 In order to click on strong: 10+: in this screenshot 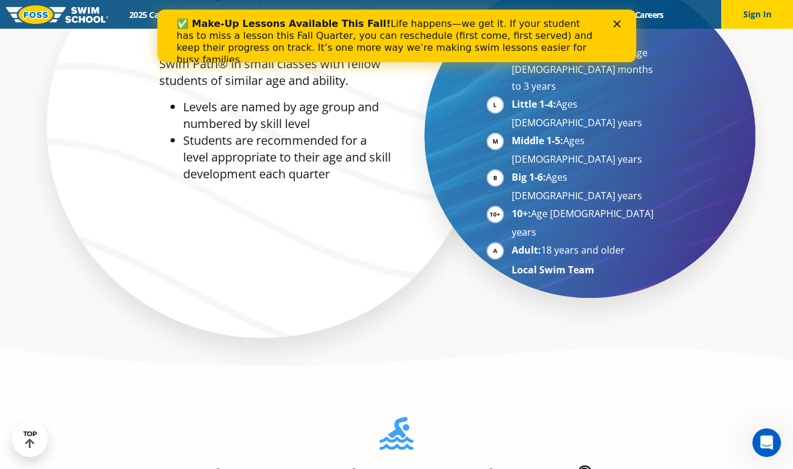, I will do `click(522, 214)`.